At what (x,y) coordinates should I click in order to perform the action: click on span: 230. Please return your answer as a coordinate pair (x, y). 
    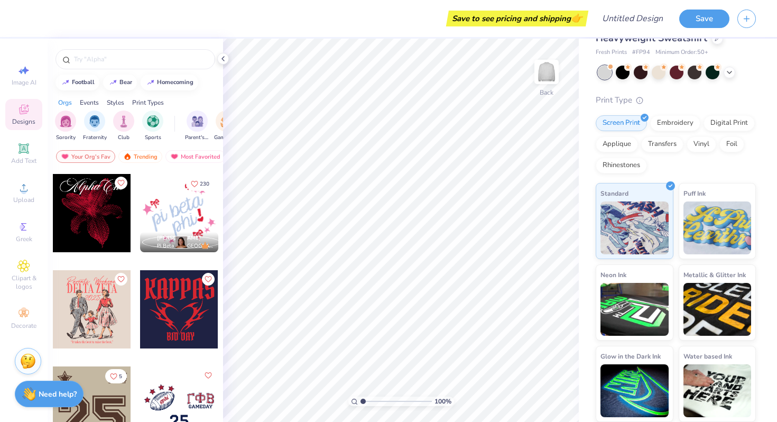
    Looking at the image, I should click on (205, 184).